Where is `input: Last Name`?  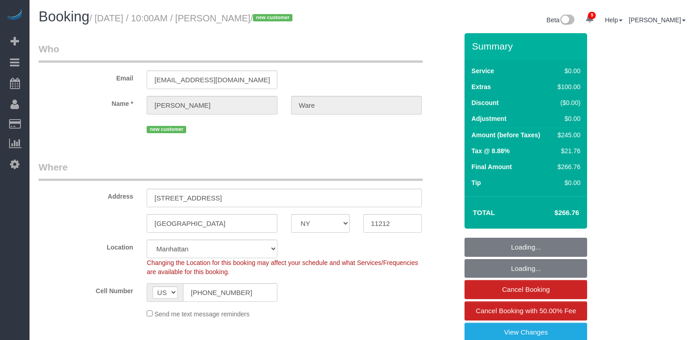 input: Last Name is located at coordinates (357, 105).